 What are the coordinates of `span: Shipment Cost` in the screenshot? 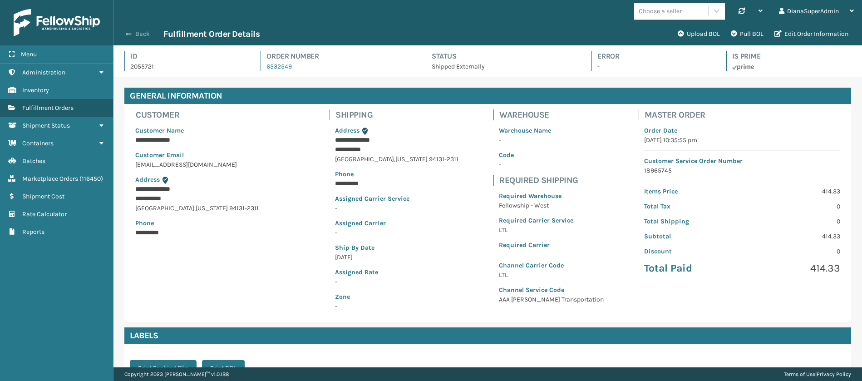 It's located at (43, 196).